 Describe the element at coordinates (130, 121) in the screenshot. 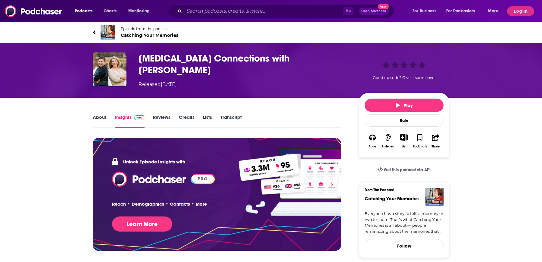

I see `a: InsightsPodchaser Pro` at that location.